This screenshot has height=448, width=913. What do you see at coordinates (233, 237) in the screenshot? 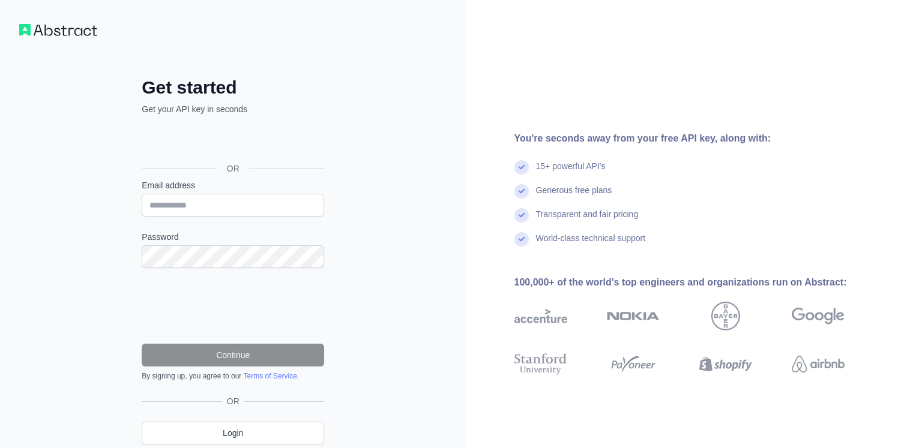
I see `label: Password` at bounding box center [233, 237].